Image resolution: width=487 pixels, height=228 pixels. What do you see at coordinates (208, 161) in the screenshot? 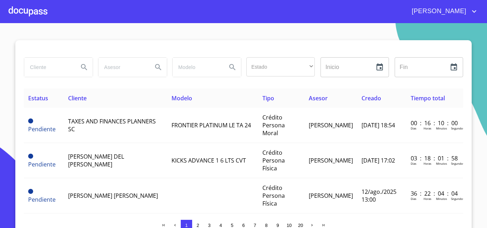
I see `span: KICKS ADVANCE 1 6 LTS CVT` at bounding box center [208, 161].